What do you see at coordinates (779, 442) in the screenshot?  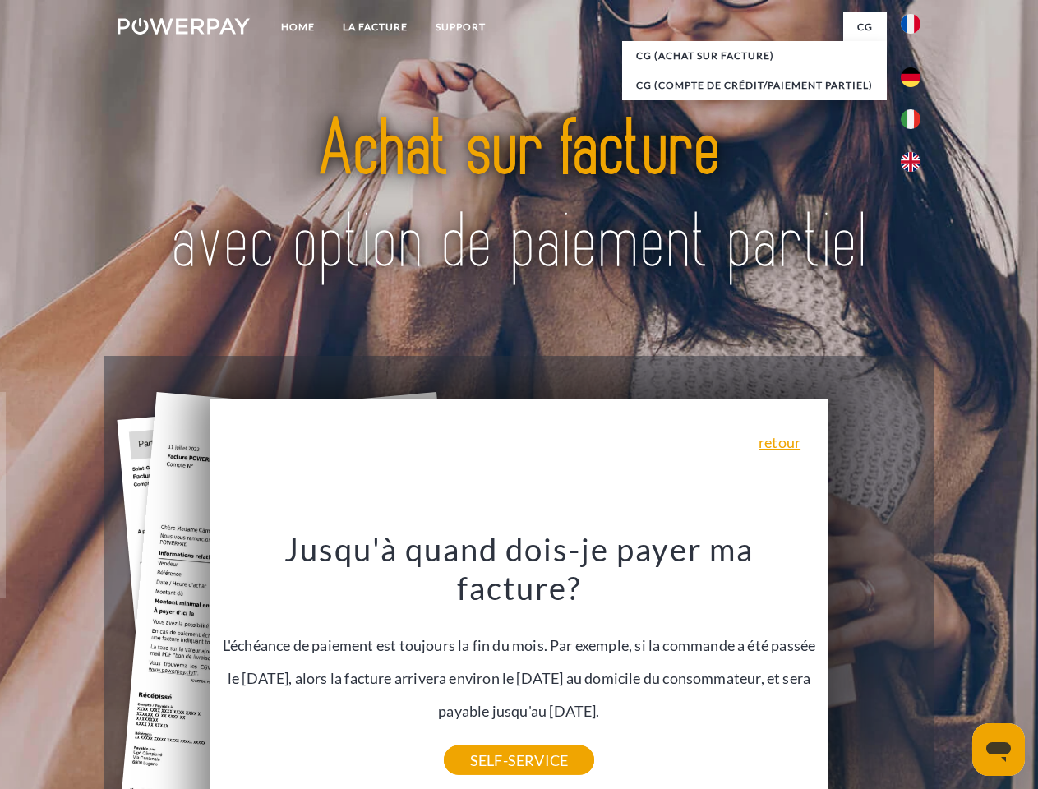 I see `a: retour` at bounding box center [779, 442].